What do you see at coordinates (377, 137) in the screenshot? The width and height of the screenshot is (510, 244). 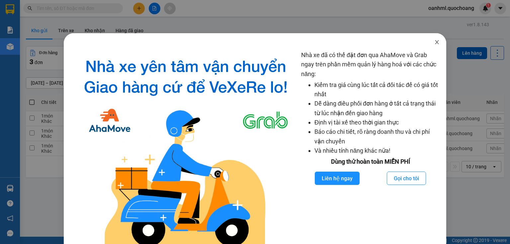 I see `li: Báo cáo chi tiết, rõ ràng doanh thu và chi phí vận chuyển` at bounding box center [377, 137].